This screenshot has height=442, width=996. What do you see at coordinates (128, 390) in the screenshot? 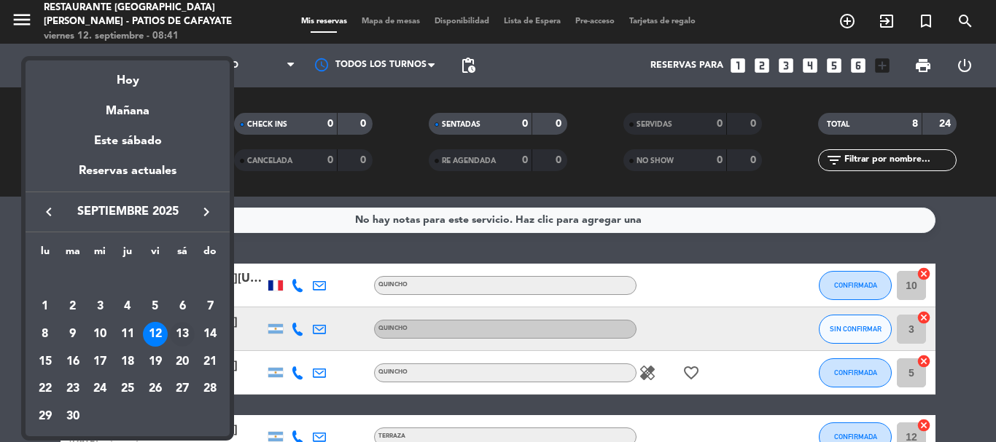
I see `td: 25 de septiembre de 2025` at bounding box center [128, 390].